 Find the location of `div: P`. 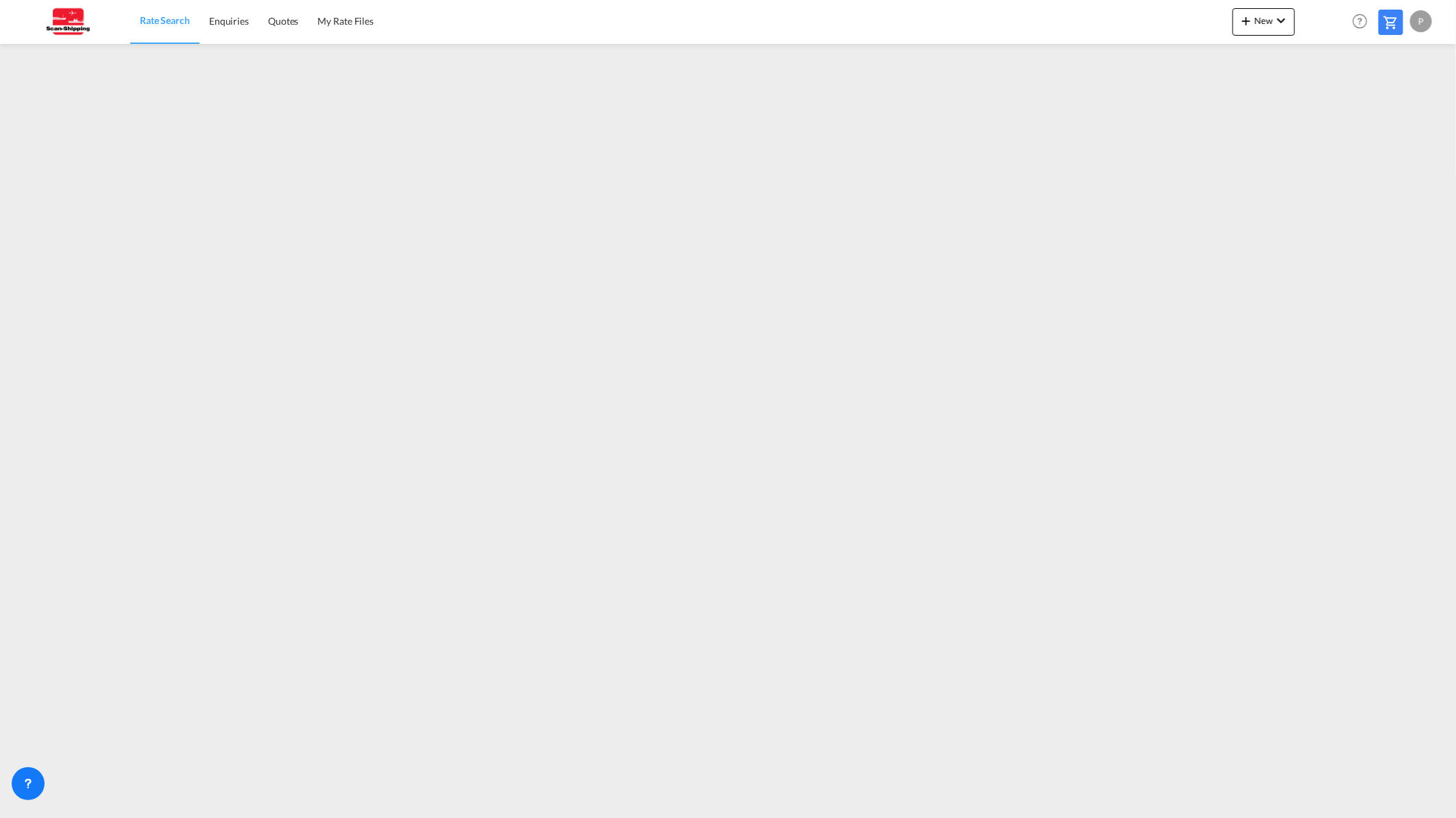

div: P is located at coordinates (1420, 22).